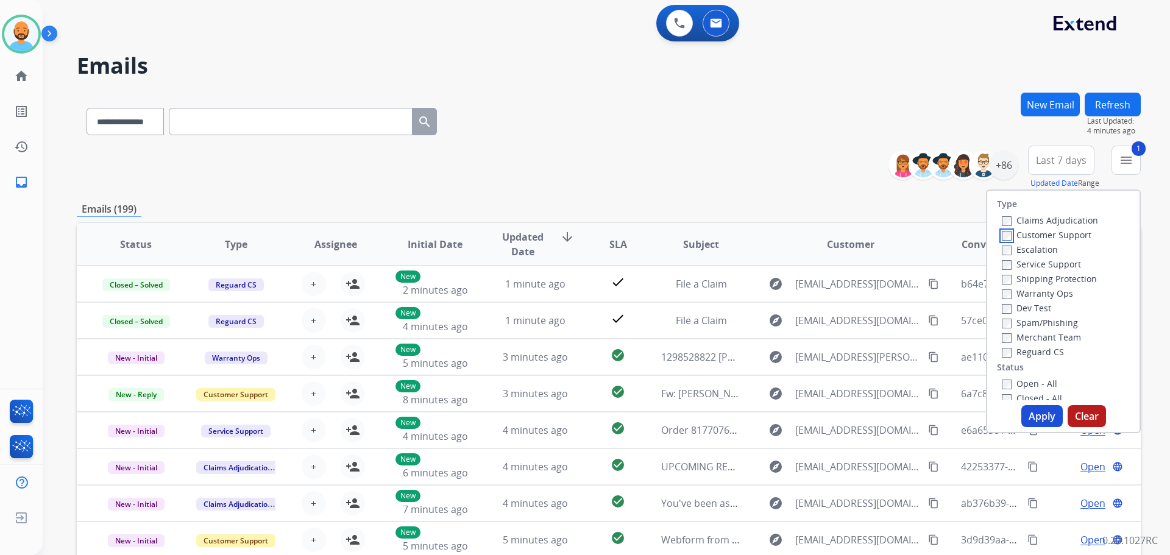 The height and width of the screenshot is (555, 1170). Describe the element at coordinates (1054, 357) in the screenshot. I see `span: ae110498-91aa-4f37-91b1-0c6a3e615819` at that location.